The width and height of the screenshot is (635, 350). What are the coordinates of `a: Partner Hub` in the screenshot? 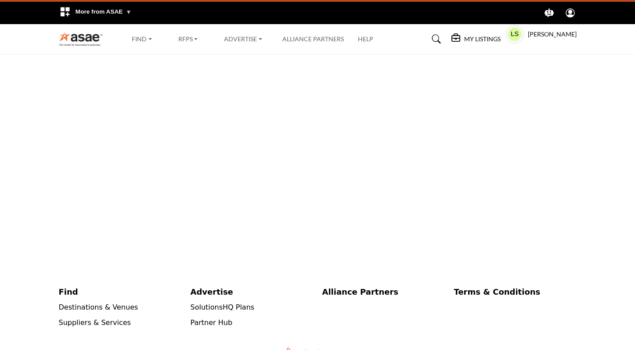 It's located at (212, 322).